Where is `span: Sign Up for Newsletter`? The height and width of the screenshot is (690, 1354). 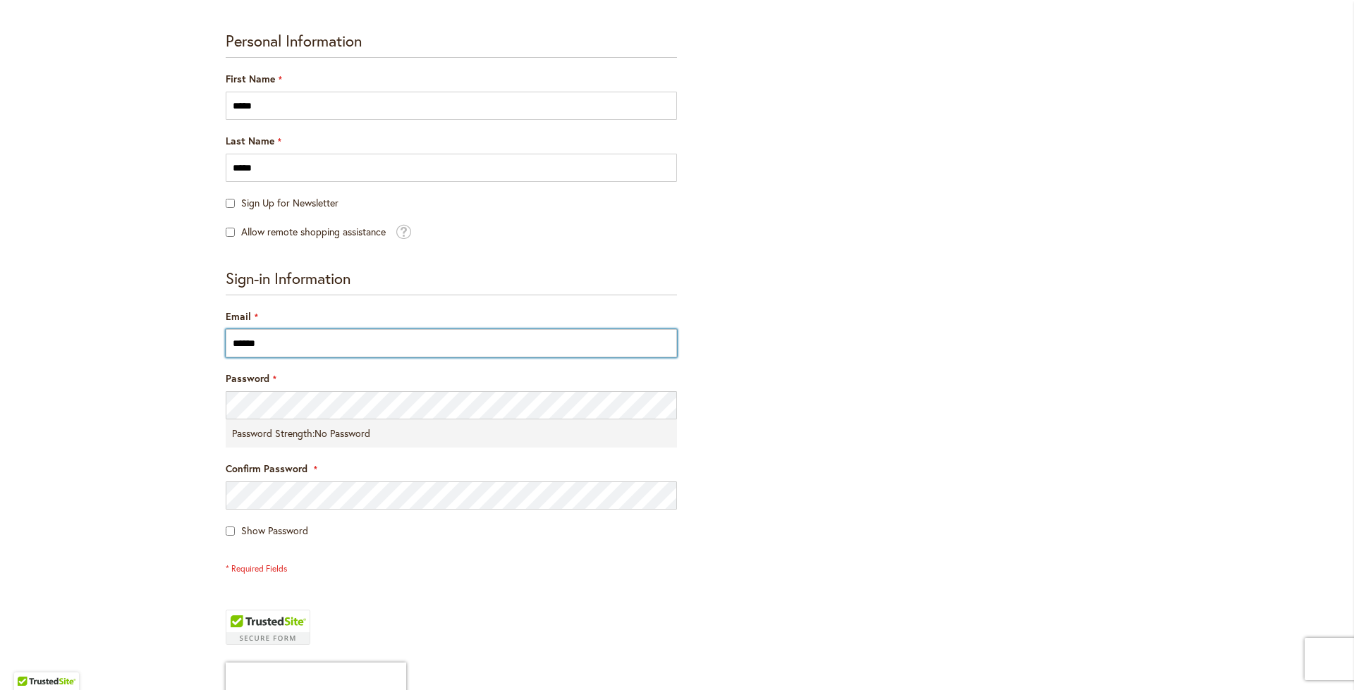 span: Sign Up for Newsletter is located at coordinates (290, 202).